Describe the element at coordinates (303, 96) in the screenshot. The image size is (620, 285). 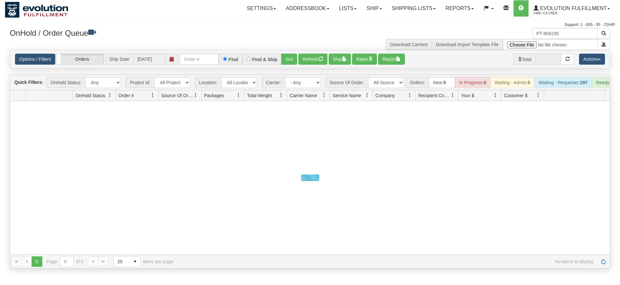
I see `span: Carrier Name` at that location.